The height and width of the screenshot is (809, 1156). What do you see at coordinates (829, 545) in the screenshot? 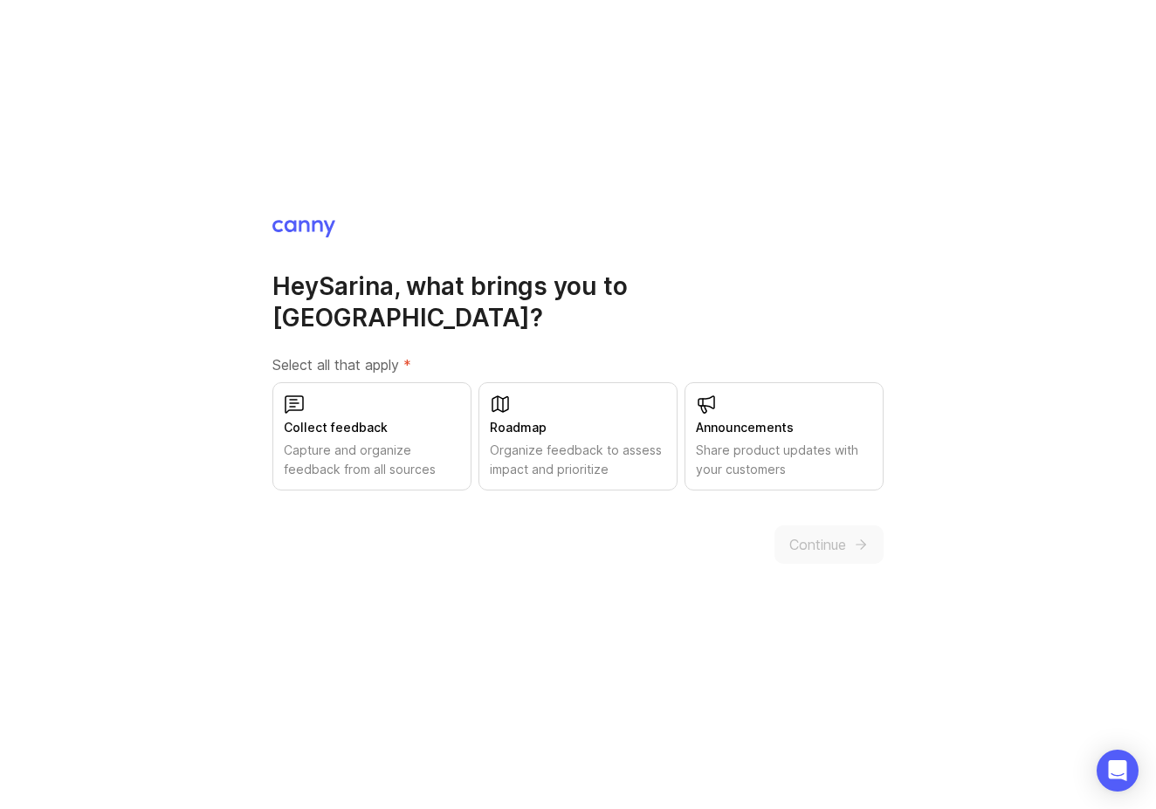
I see `button: Continue` at bounding box center [829, 545].